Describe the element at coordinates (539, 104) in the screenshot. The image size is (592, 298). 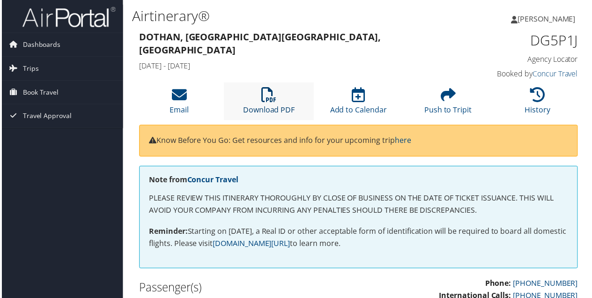
I see `a: History` at that location.